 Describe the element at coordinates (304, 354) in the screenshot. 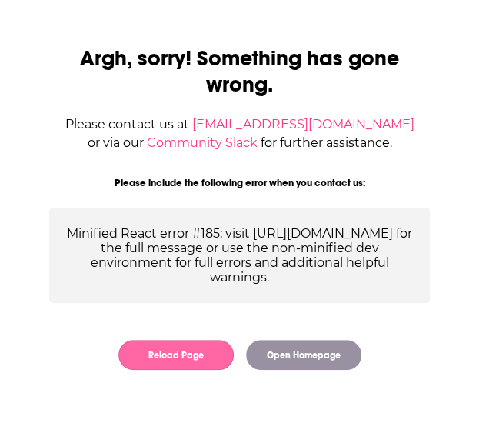

I see `button: Open Homepage` at that location.